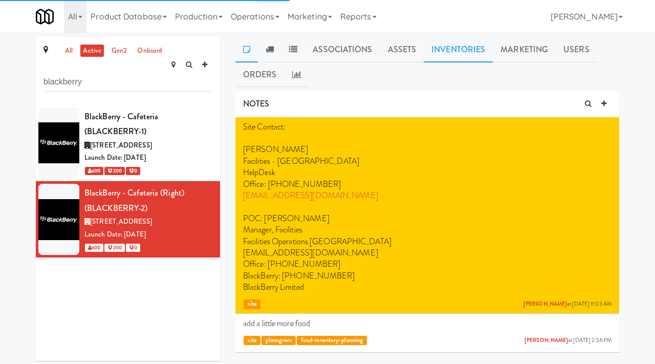  Describe the element at coordinates (128, 82) in the screenshot. I see `input: Search site` at that location.